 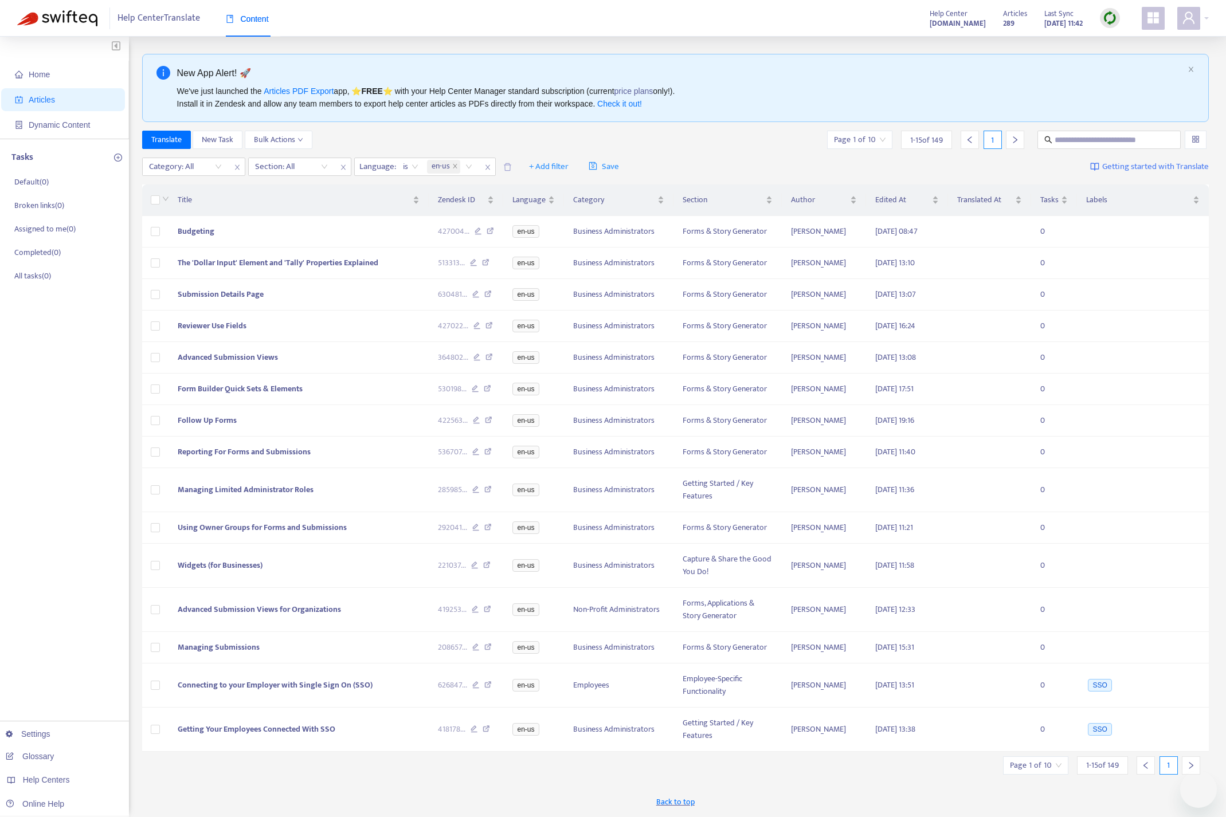 I want to click on span: 418178 ..., so click(x=452, y=730).